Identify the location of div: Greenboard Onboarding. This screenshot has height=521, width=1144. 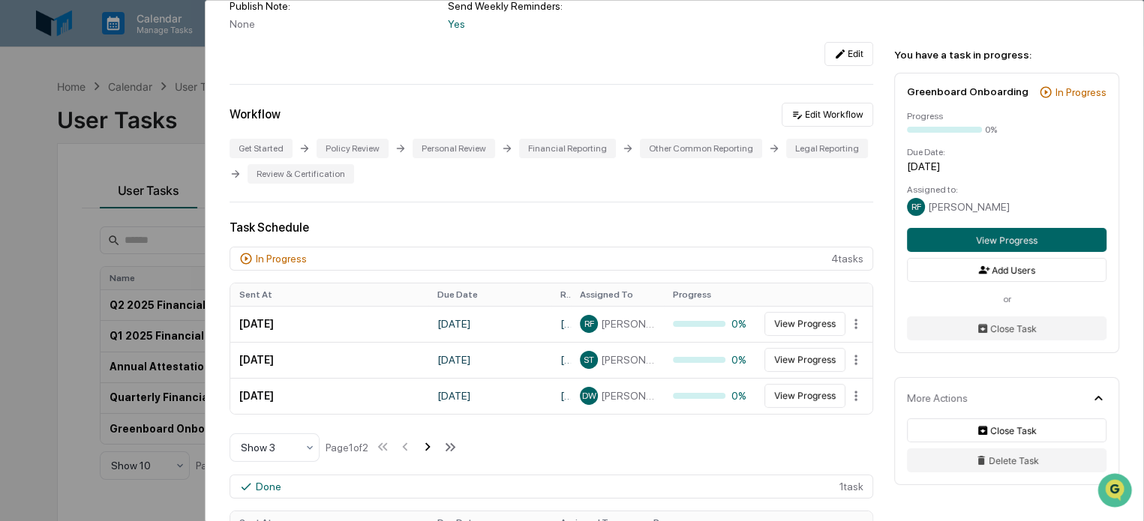
(968, 92).